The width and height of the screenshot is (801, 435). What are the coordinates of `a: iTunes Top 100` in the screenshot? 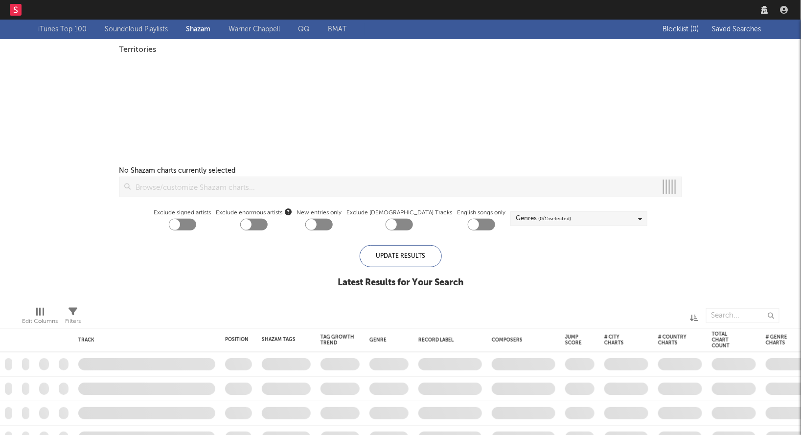 It's located at (62, 29).